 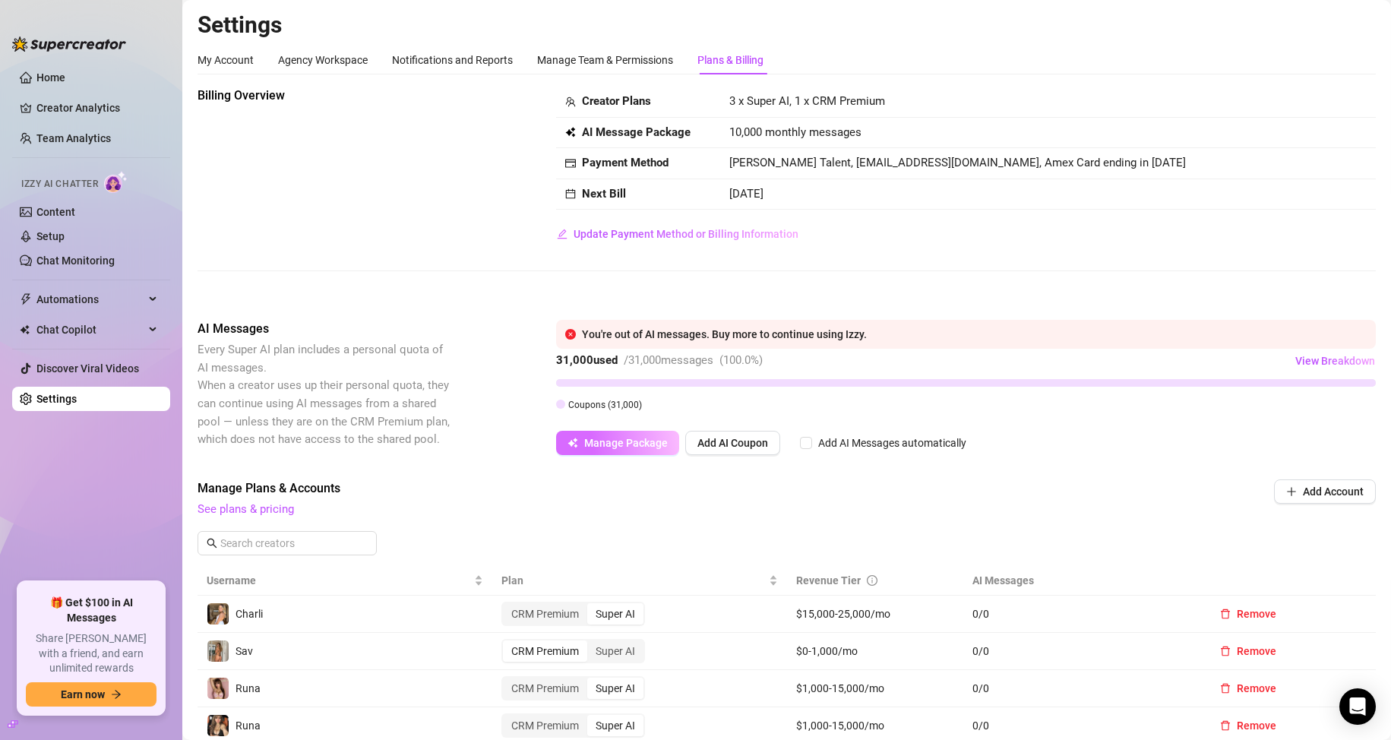 What do you see at coordinates (218, 651) in the screenshot?
I see `img: Sav` at bounding box center [218, 651].